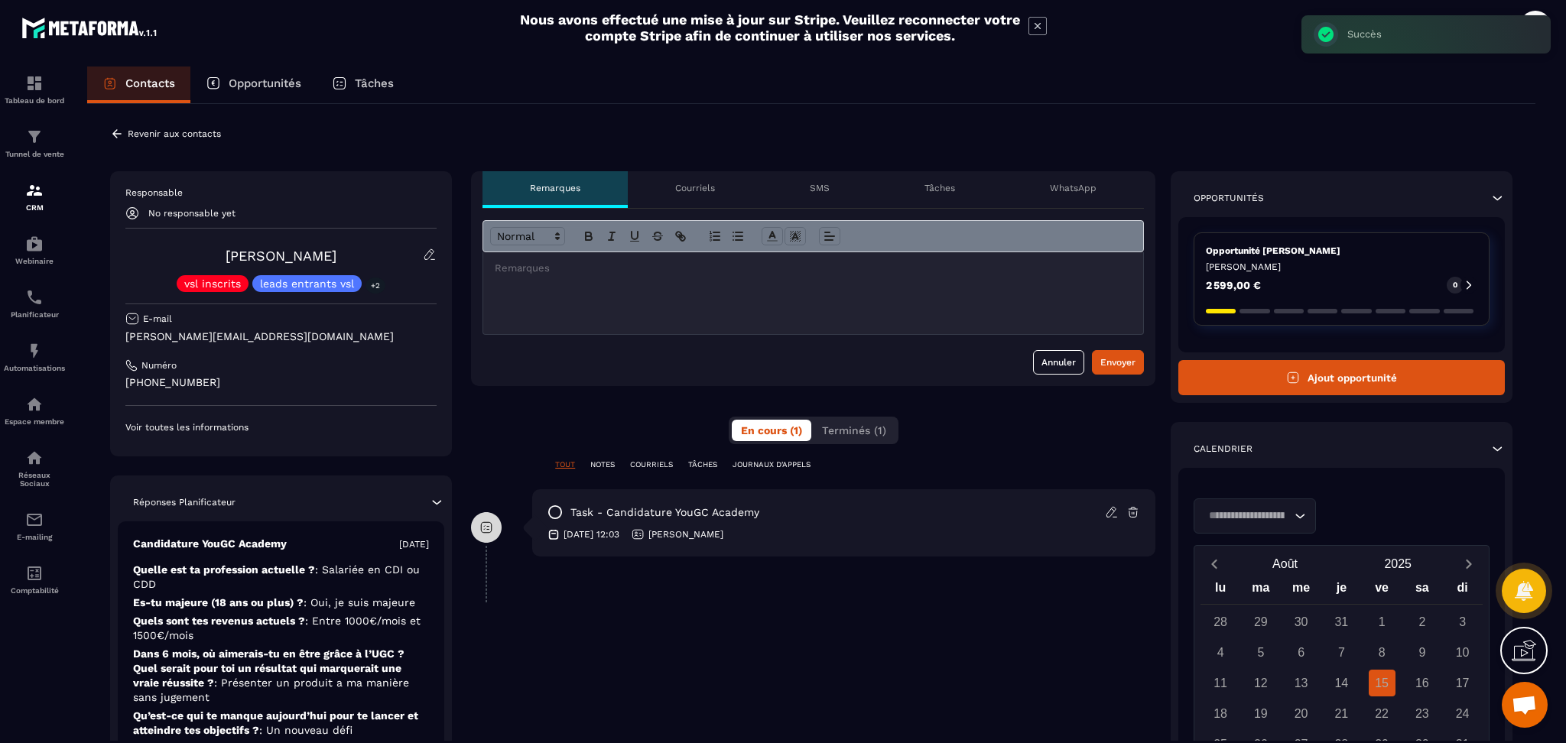 This screenshot has height=743, width=1566. What do you see at coordinates (90, 28) in the screenshot?
I see `img: logo` at bounding box center [90, 28].